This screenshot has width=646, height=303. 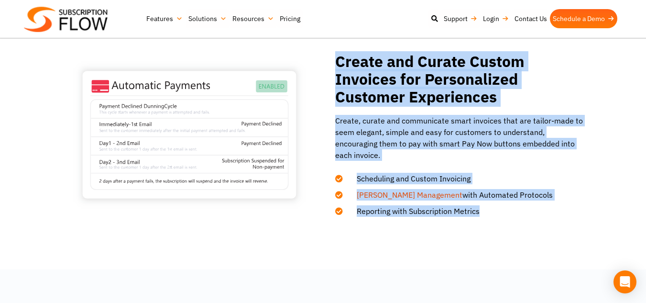 I want to click on a: Contact Us, so click(x=531, y=19).